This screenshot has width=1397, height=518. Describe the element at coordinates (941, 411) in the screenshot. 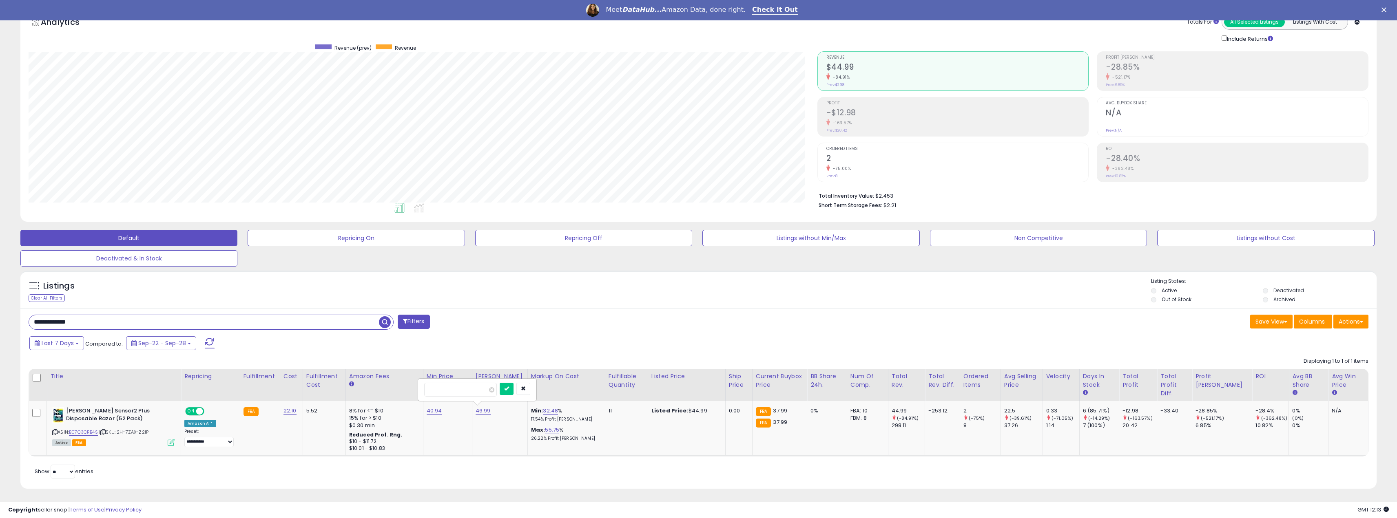

I see `div: -253.12` at that location.